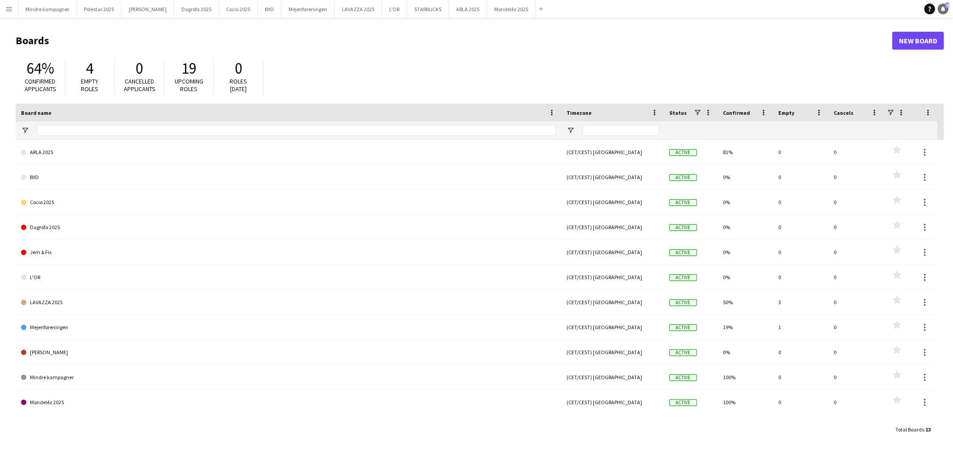  I want to click on span: Confirmed applicants, so click(40, 85).